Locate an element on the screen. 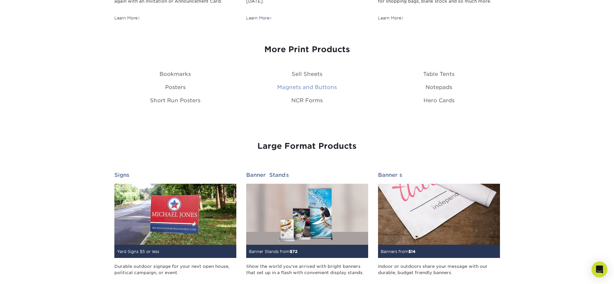 The width and height of the screenshot is (614, 284). div: Durable outdoor signage for your next open house, political campaign, or event. is located at coordinates (175, 272).